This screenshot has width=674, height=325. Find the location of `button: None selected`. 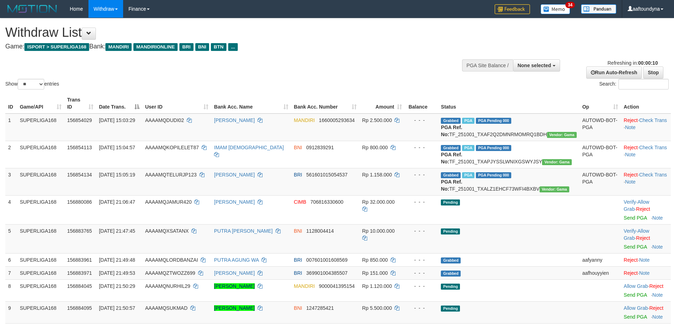

button: None selected is located at coordinates (536, 65).